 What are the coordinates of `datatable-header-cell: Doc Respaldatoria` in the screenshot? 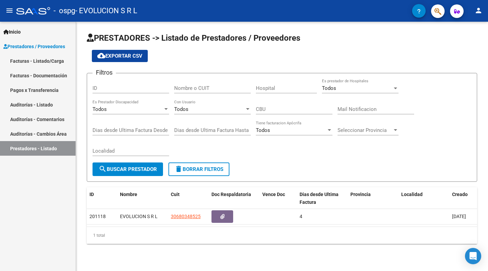 It's located at (234, 198).